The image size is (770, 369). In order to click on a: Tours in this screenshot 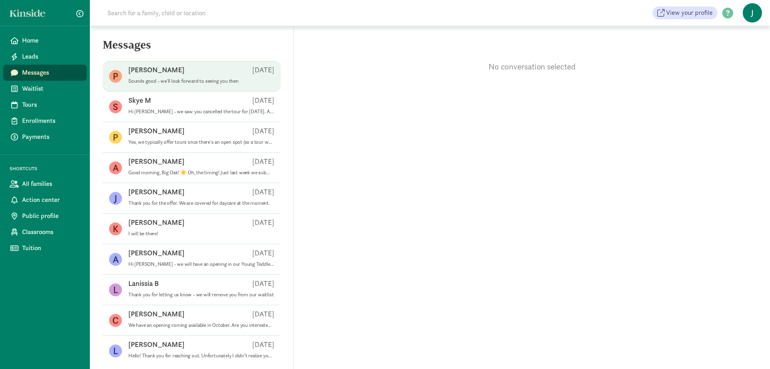, I will do `click(45, 105)`.